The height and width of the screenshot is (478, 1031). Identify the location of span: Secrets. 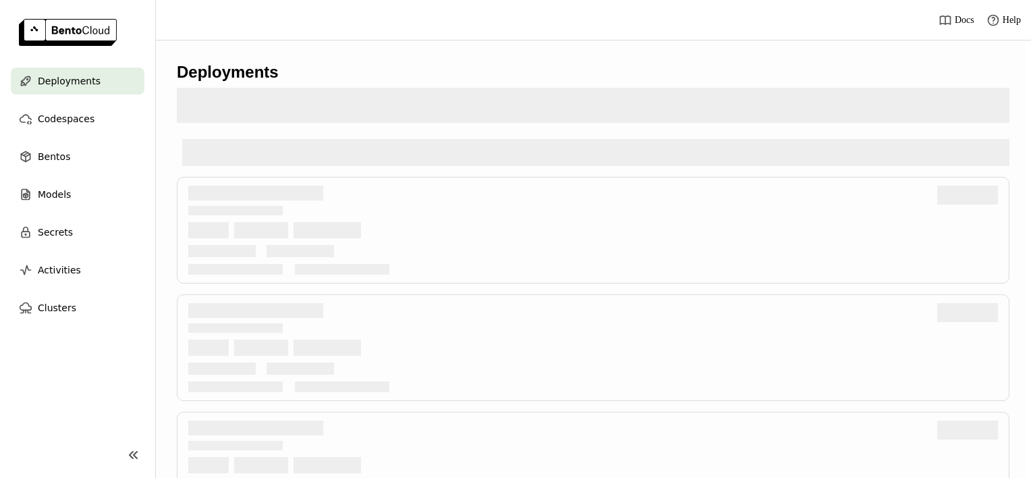
(55, 232).